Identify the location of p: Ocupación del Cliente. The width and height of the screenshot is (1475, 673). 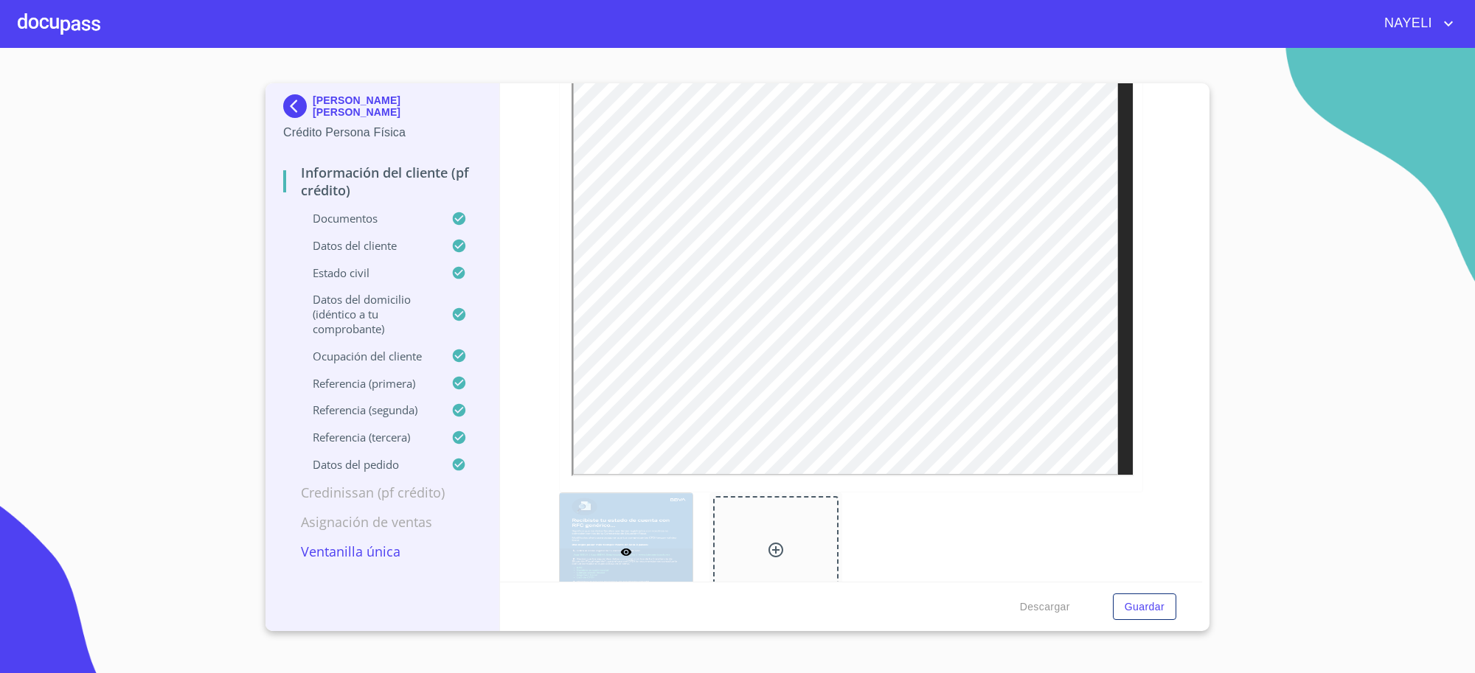
(367, 356).